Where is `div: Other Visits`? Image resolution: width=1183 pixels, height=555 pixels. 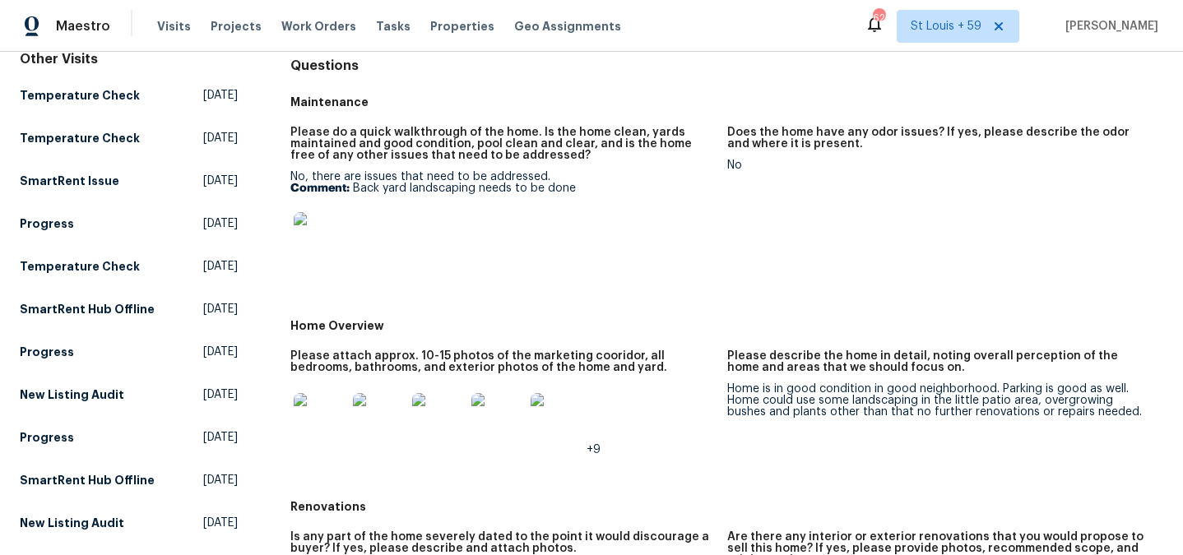 div: Other Visits is located at coordinates (128, 59).